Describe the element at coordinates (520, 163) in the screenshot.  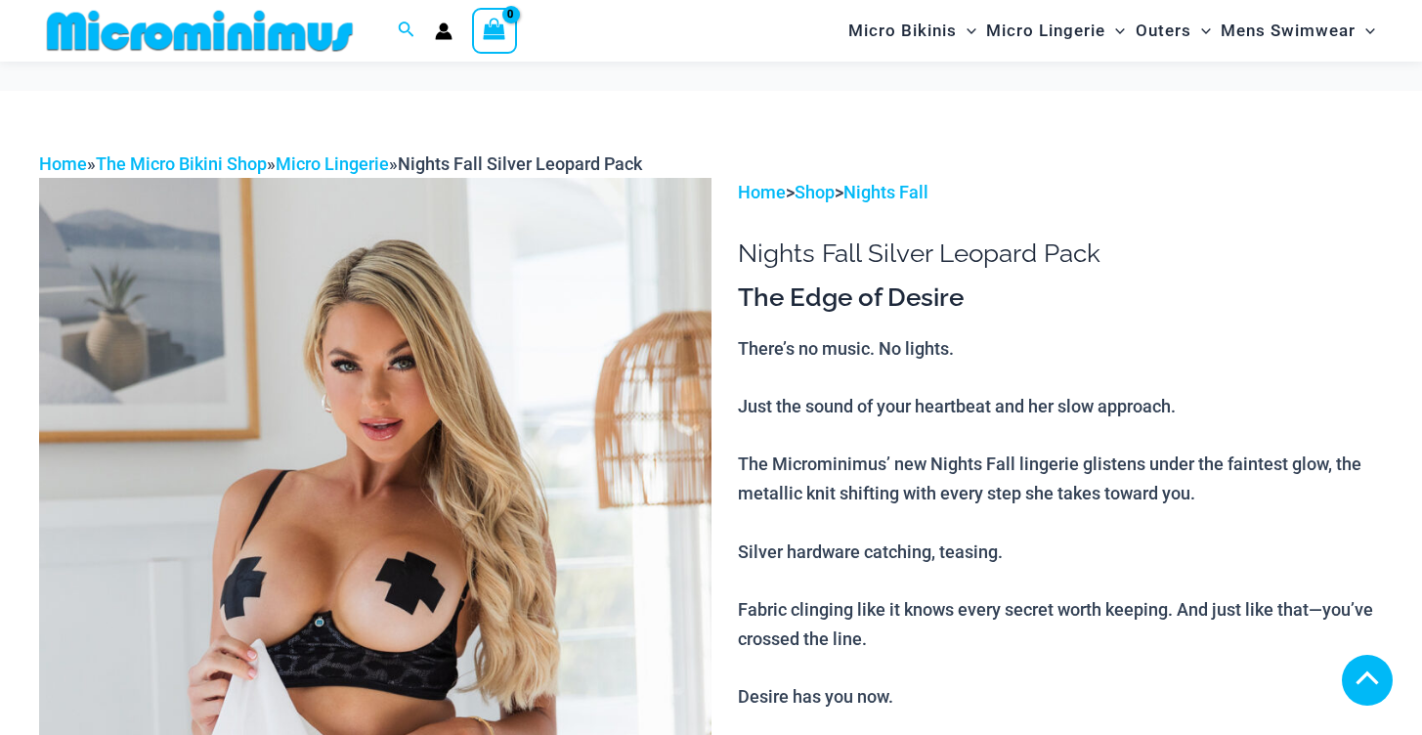
I see `span: Nights Fall Silver Leopard Pack` at that location.